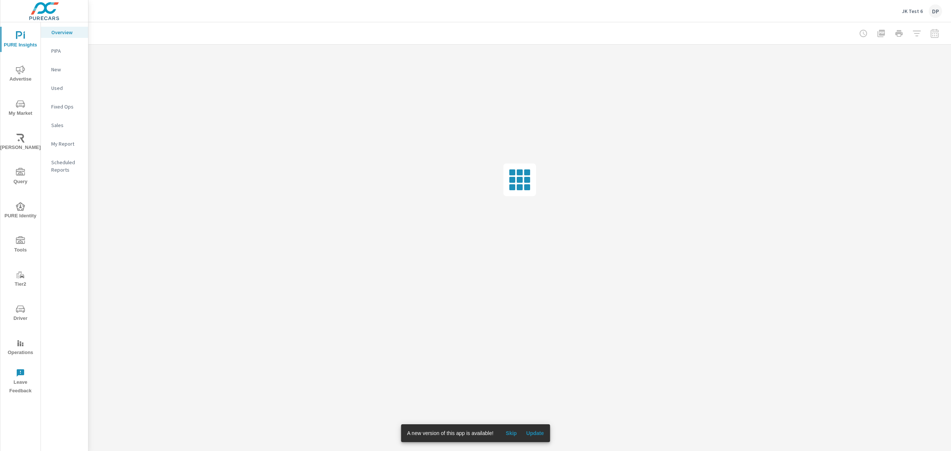  Describe the element at coordinates (20, 314) in the screenshot. I see `span: Driver` at that location.